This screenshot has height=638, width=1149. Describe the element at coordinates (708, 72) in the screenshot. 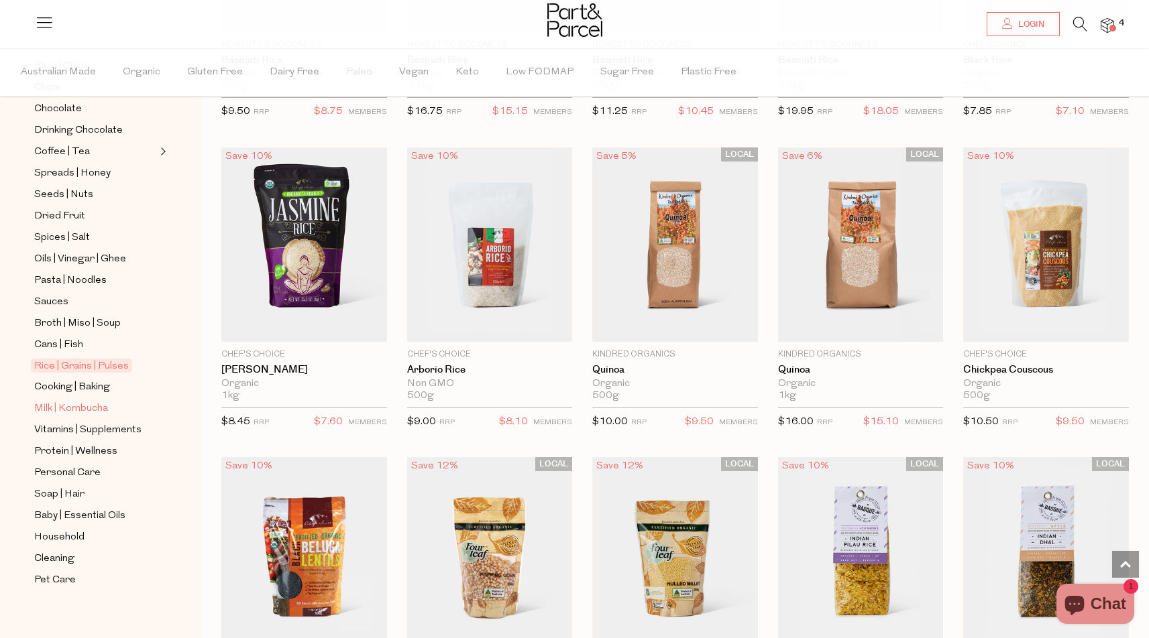

I see `span: Plastic Free` at that location.